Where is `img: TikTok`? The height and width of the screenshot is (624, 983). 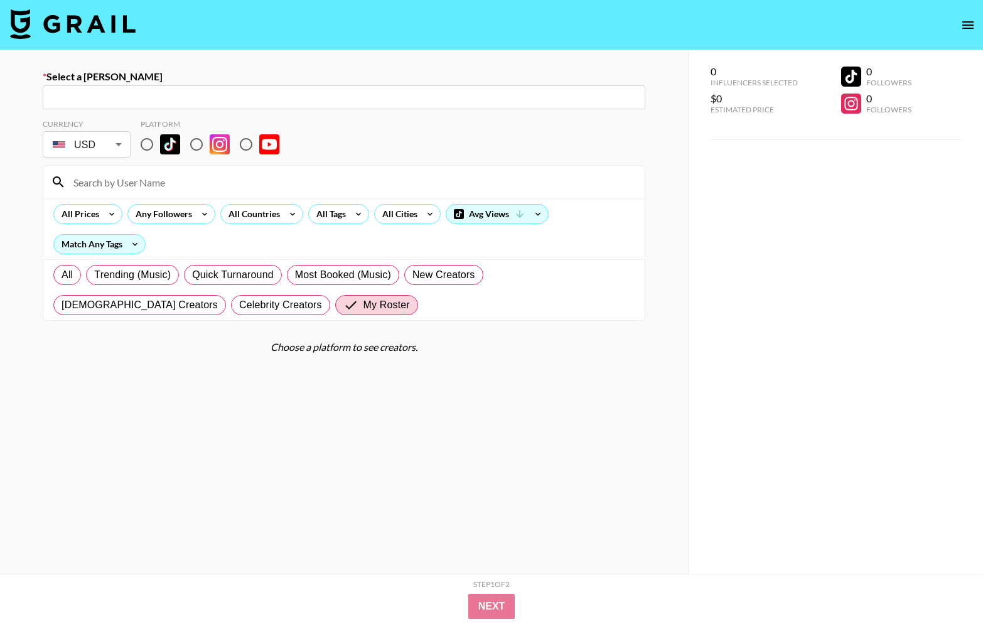
img: TikTok is located at coordinates (170, 144).